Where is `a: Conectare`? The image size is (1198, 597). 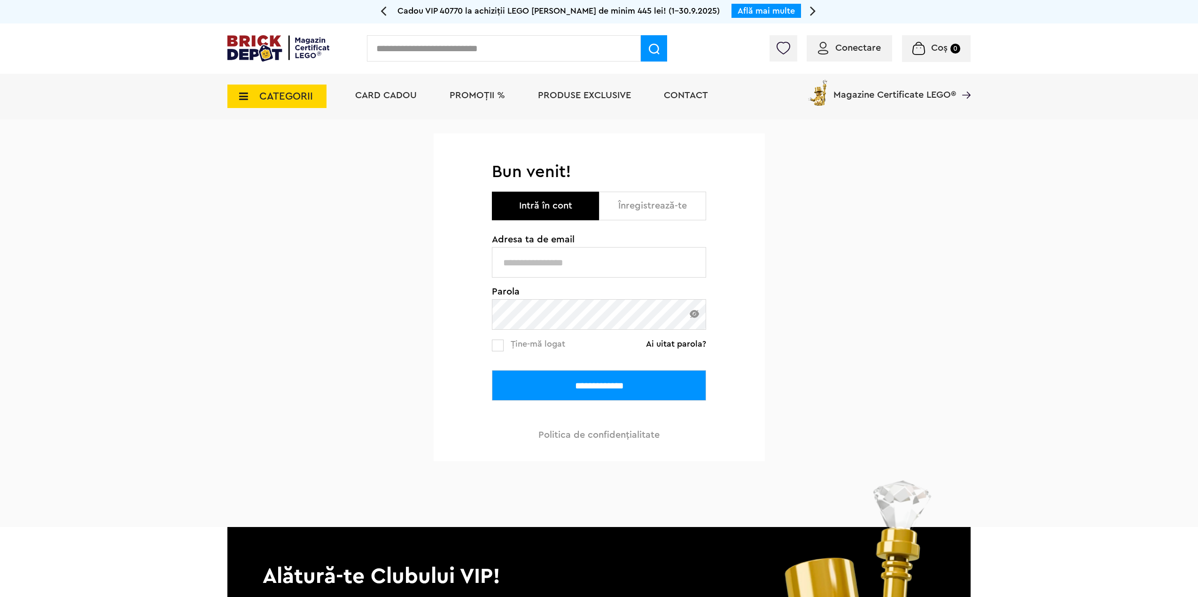
a: Conectare is located at coordinates (849, 48).